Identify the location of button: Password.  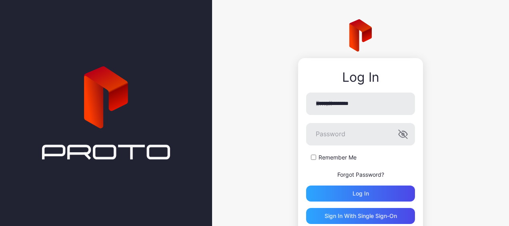
(403, 134).